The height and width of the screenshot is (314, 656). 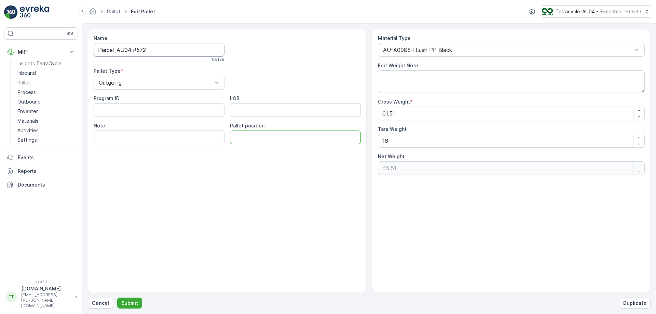 What do you see at coordinates (28, 111) in the screenshot?
I see `p: Envanter` at bounding box center [28, 111].